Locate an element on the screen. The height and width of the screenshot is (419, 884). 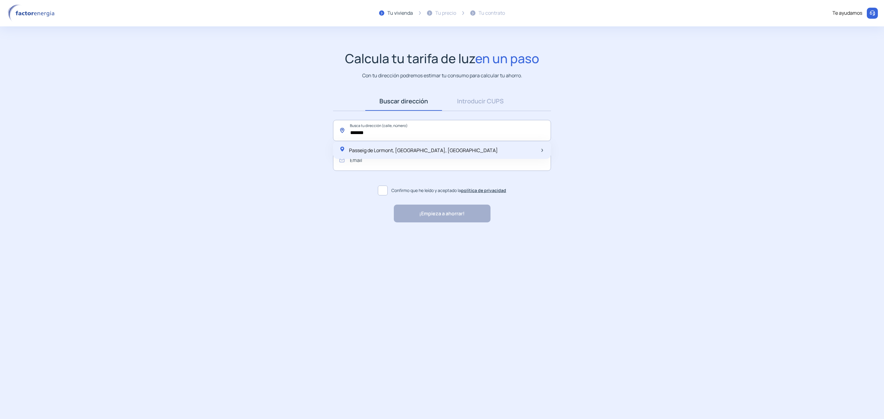
p: Con tu dirección podremos estimar tu consumo para calcular tu ahorro. is located at coordinates (442, 76).